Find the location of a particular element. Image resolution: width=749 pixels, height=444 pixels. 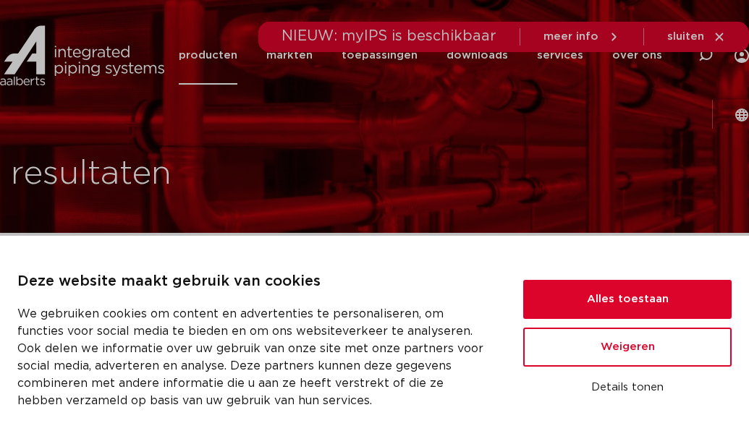

div: my IPS is located at coordinates (742, 55).